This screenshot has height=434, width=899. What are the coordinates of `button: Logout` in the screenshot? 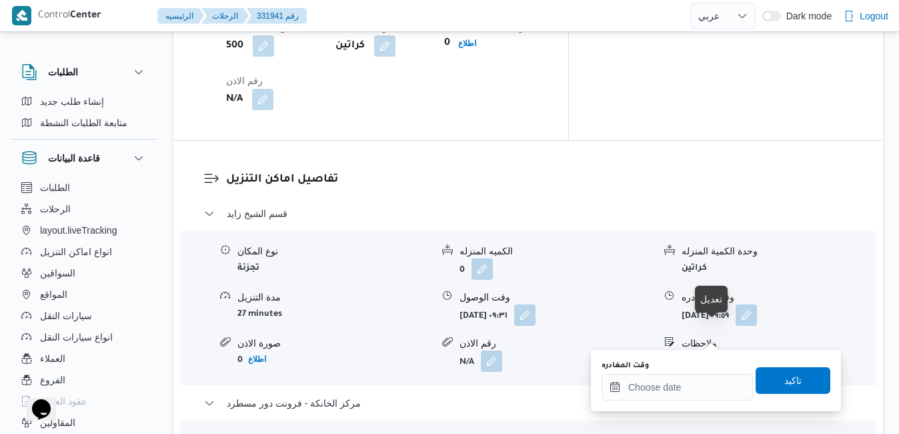 It's located at (866, 16).